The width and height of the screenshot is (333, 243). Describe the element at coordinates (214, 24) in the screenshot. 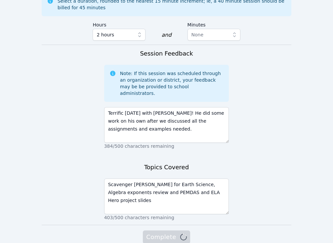

I see `label: Minutes` at that location.